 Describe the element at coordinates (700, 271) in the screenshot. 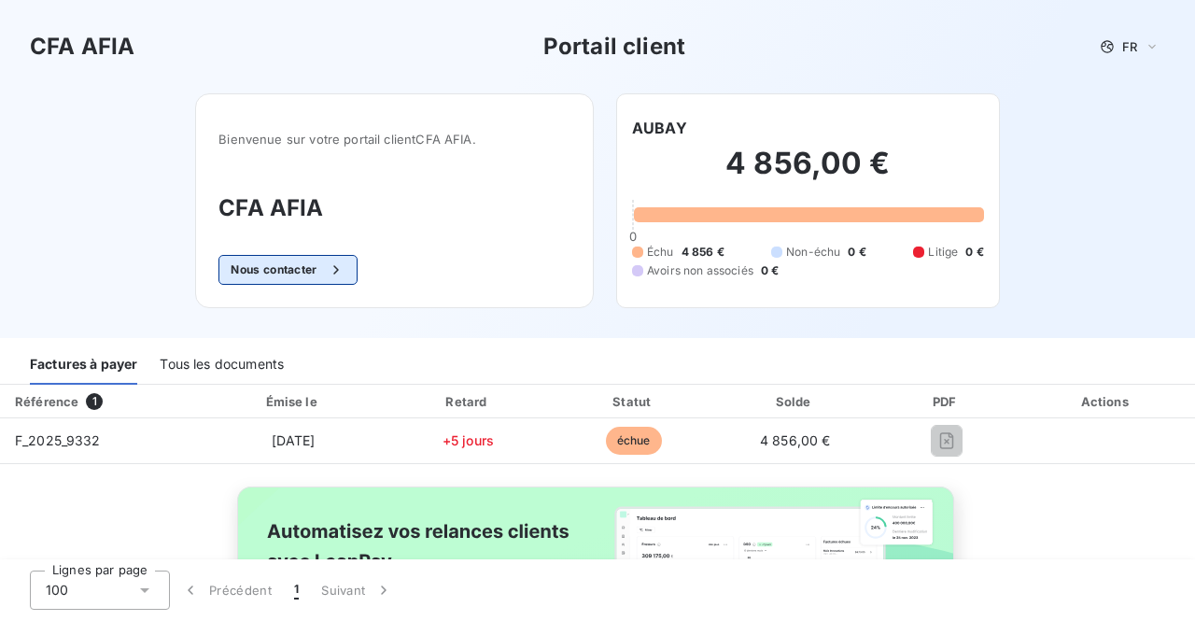

I see `span: Avoirs non associés` at that location.